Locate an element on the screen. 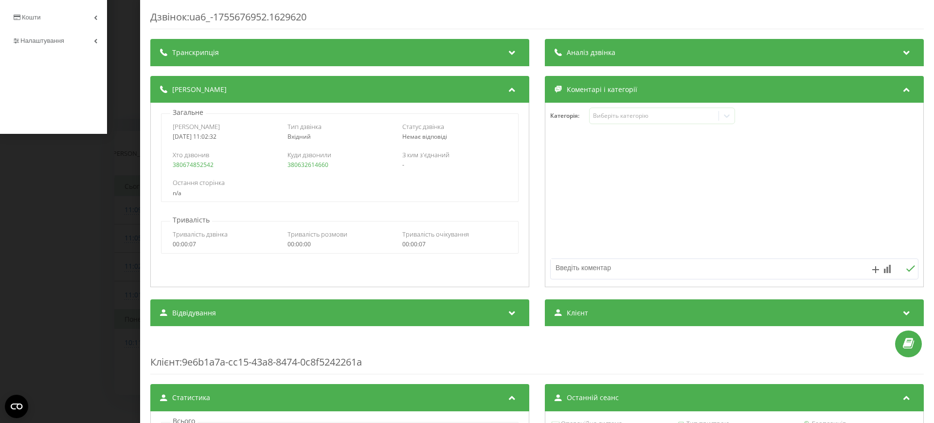 This screenshot has height=423, width=934. span: Хто дзвонив is located at coordinates (191, 155).